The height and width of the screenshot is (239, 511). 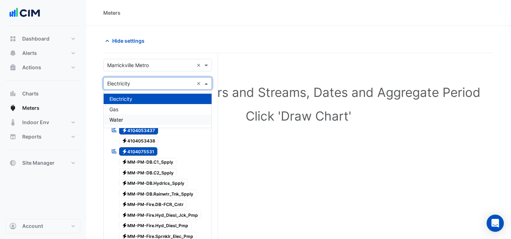 I want to click on button: Indoor Env, so click(x=43, y=122).